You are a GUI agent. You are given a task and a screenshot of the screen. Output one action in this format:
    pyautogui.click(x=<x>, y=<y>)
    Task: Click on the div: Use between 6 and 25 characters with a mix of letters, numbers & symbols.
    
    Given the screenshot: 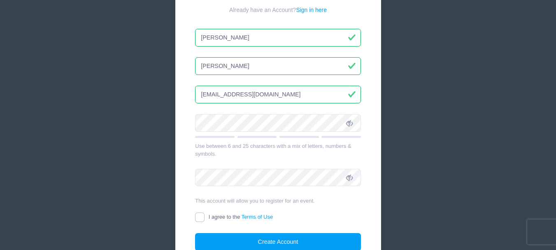 What is the action you would take?
    pyautogui.click(x=278, y=150)
    